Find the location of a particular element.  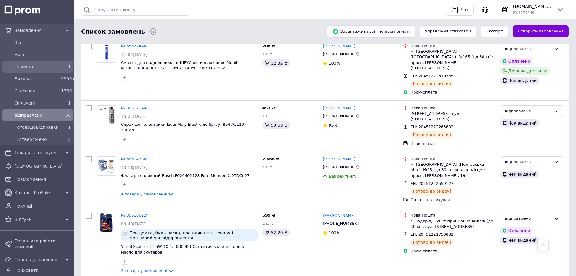

span: Покупці is located at coordinates (43, 206).